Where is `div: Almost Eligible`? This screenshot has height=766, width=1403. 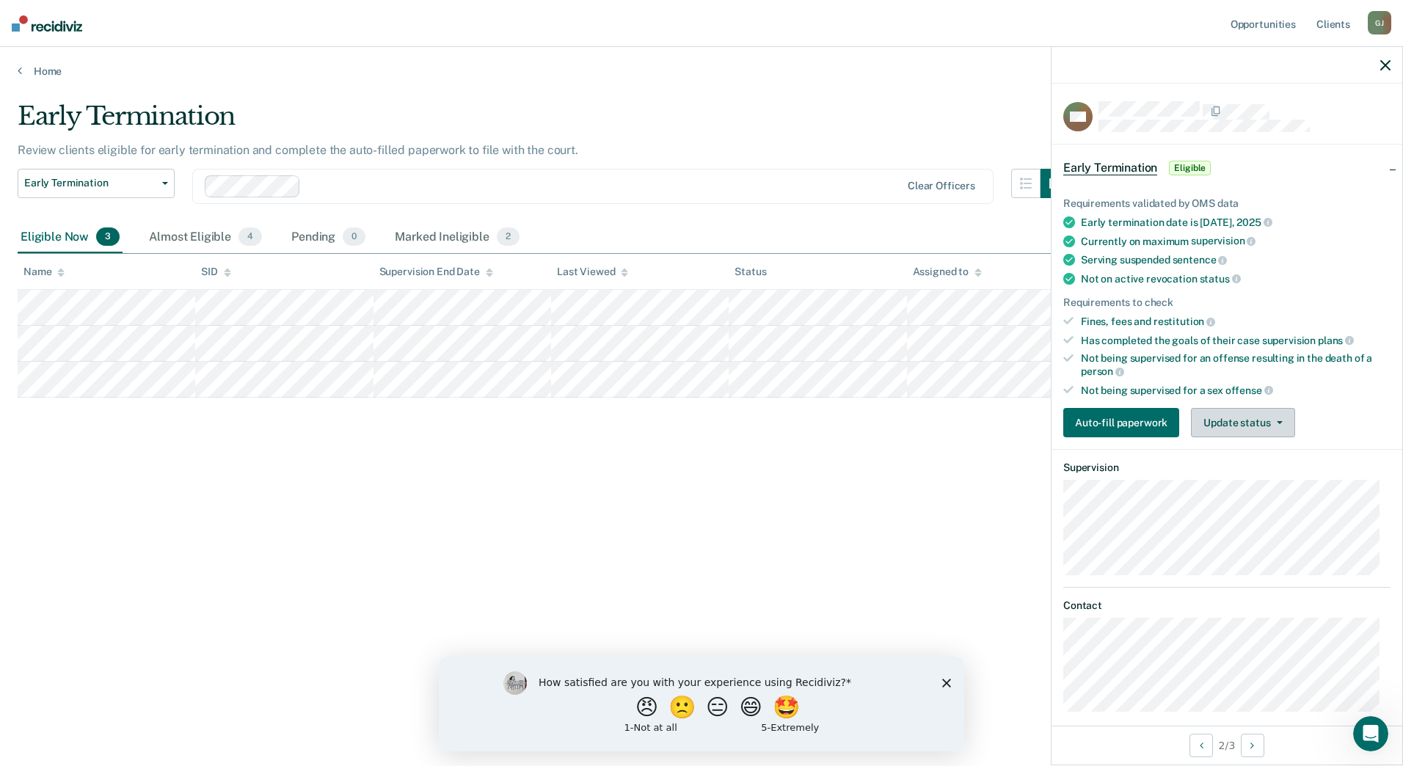
div: Almost Eligible is located at coordinates (206, 238).